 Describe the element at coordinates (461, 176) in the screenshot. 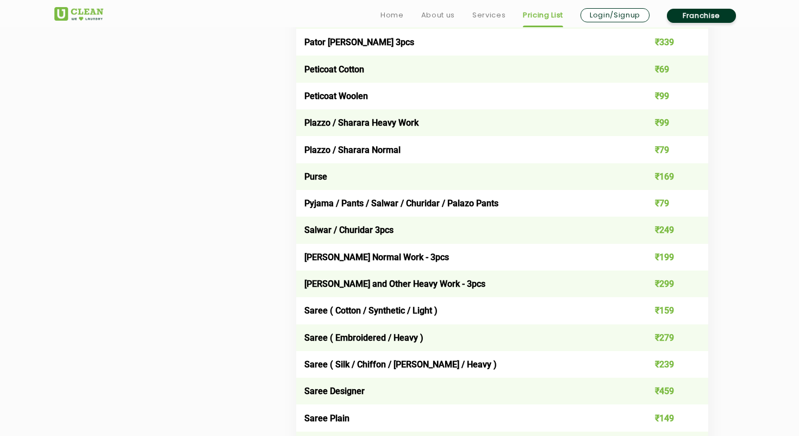

I see `td: Purse` at that location.